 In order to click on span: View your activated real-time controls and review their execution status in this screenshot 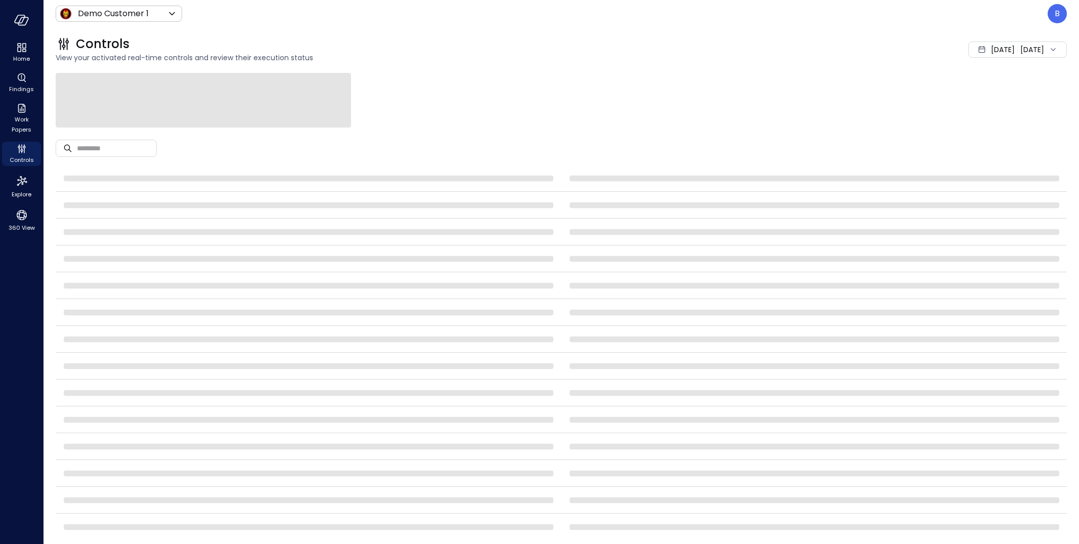, I will do `click(421, 58)`.